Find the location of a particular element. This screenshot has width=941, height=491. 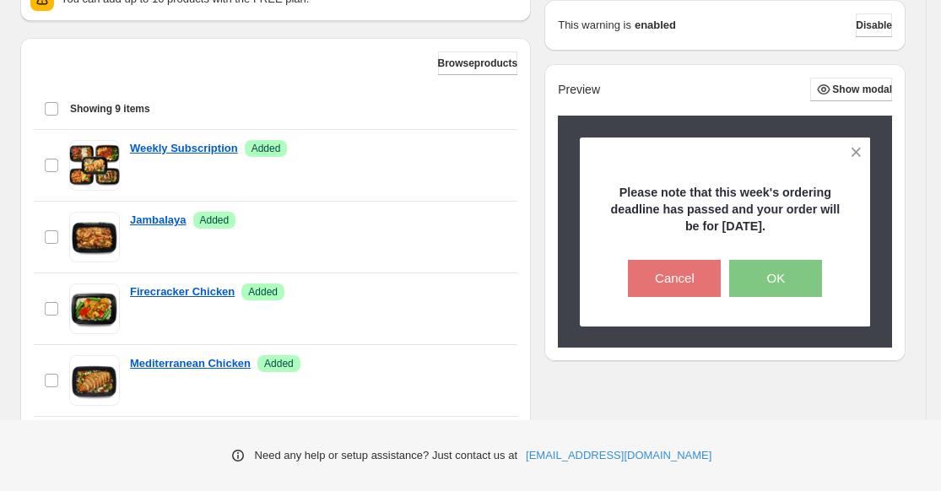

p: Weekly Subscription is located at coordinates (184, 149).